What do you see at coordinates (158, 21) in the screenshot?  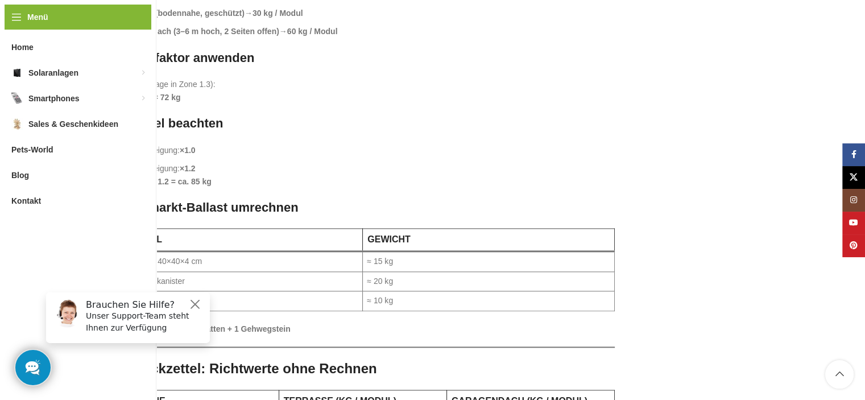 I see `button: Close` at bounding box center [158, 21].